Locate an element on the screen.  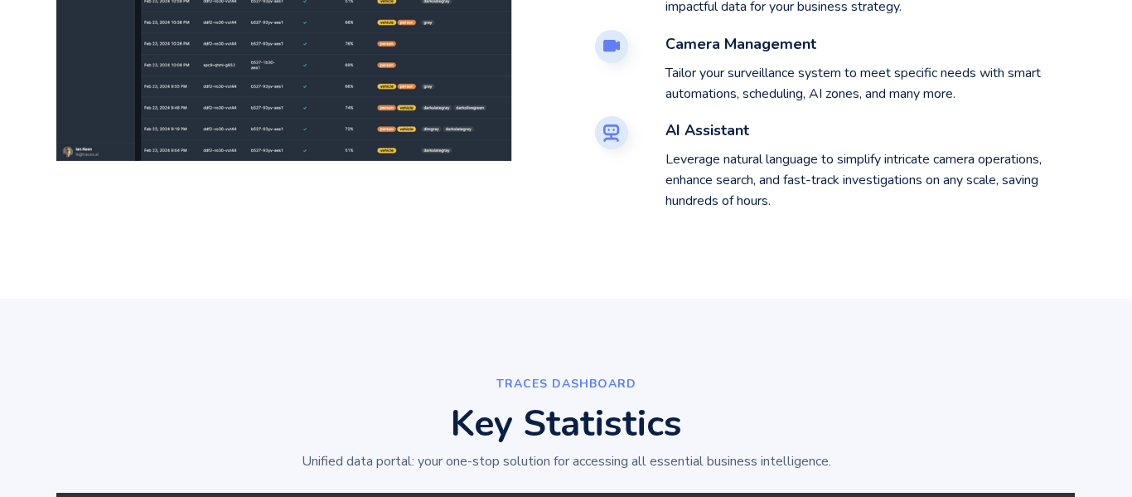
img: Traces AI assistant icon is located at coordinates (612, 133).